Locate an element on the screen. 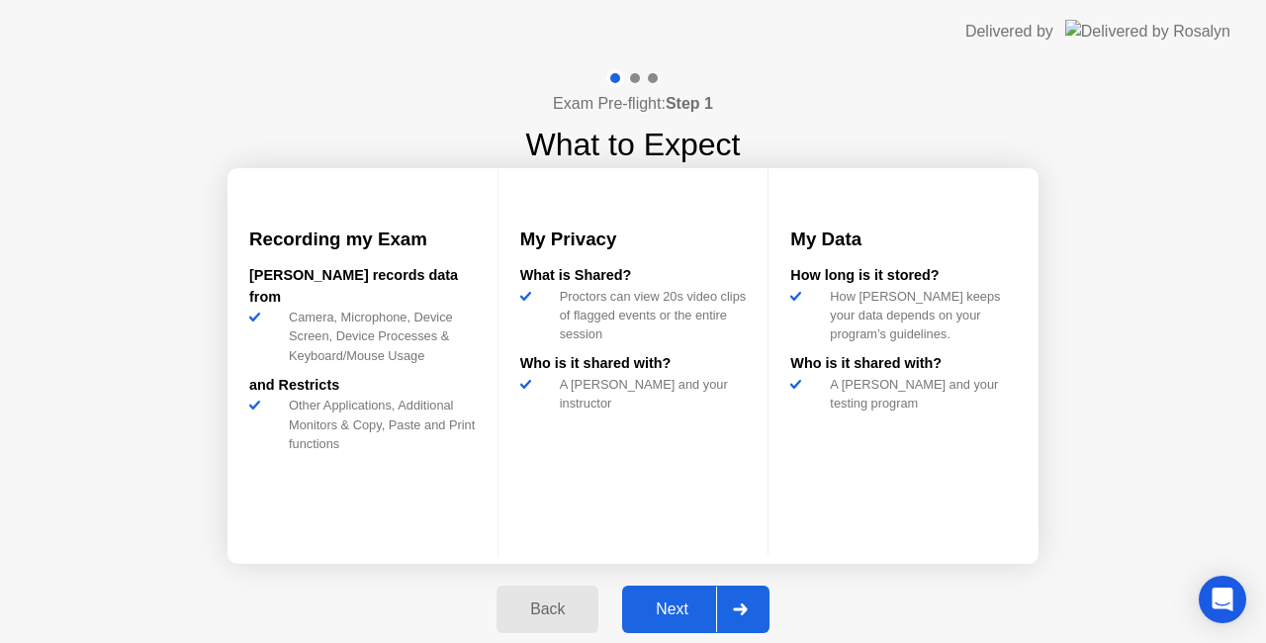 The width and height of the screenshot is (1266, 643). button: Next is located at coordinates (695, 609).